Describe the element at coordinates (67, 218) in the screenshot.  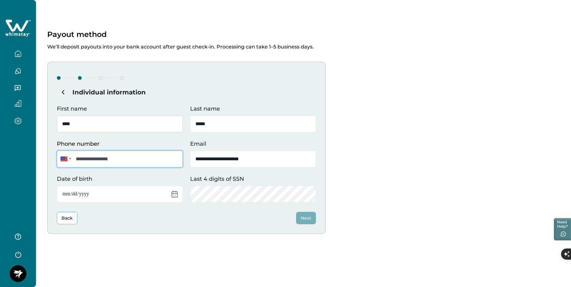
I see `button: Back` at that location.